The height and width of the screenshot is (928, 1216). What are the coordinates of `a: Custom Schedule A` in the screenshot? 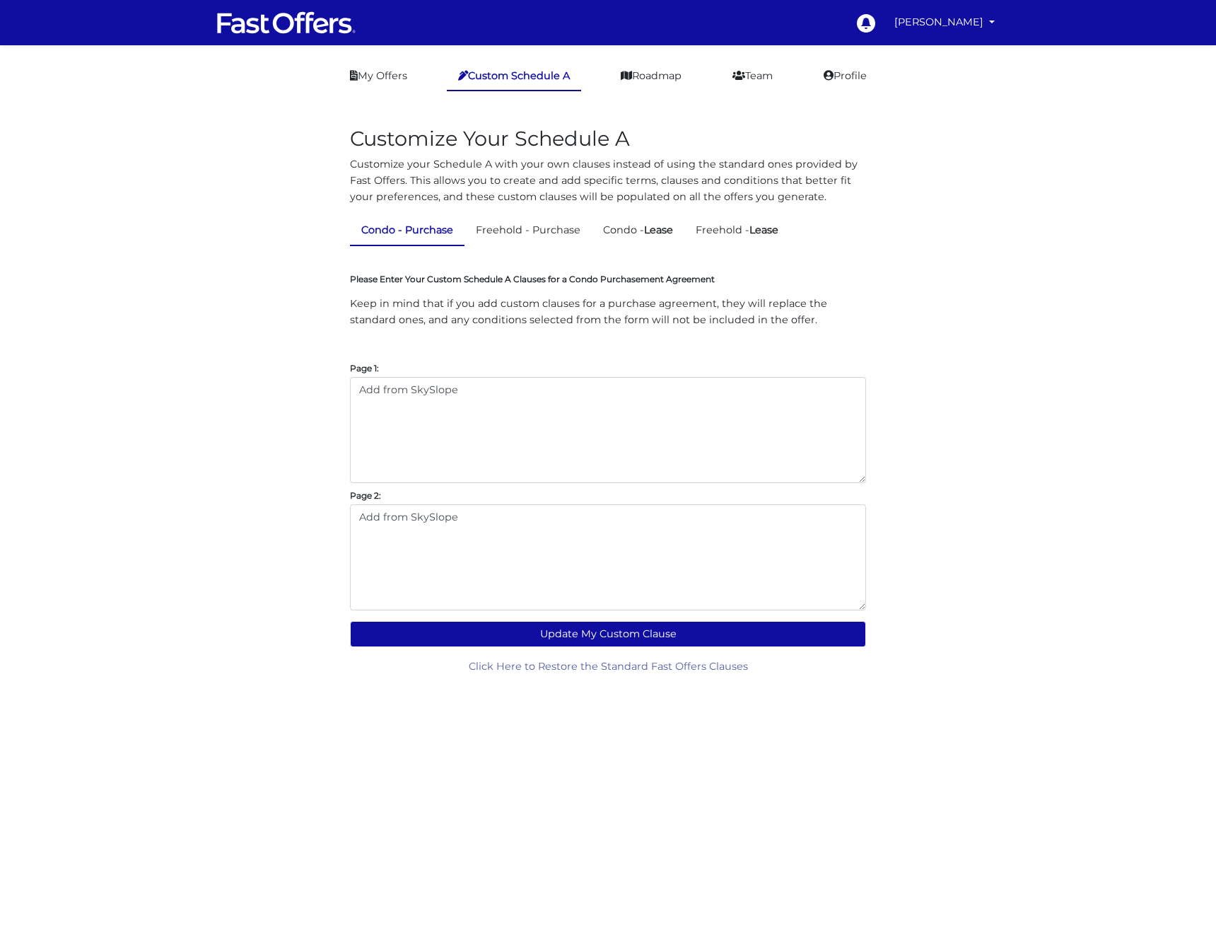 It's located at (514, 76).